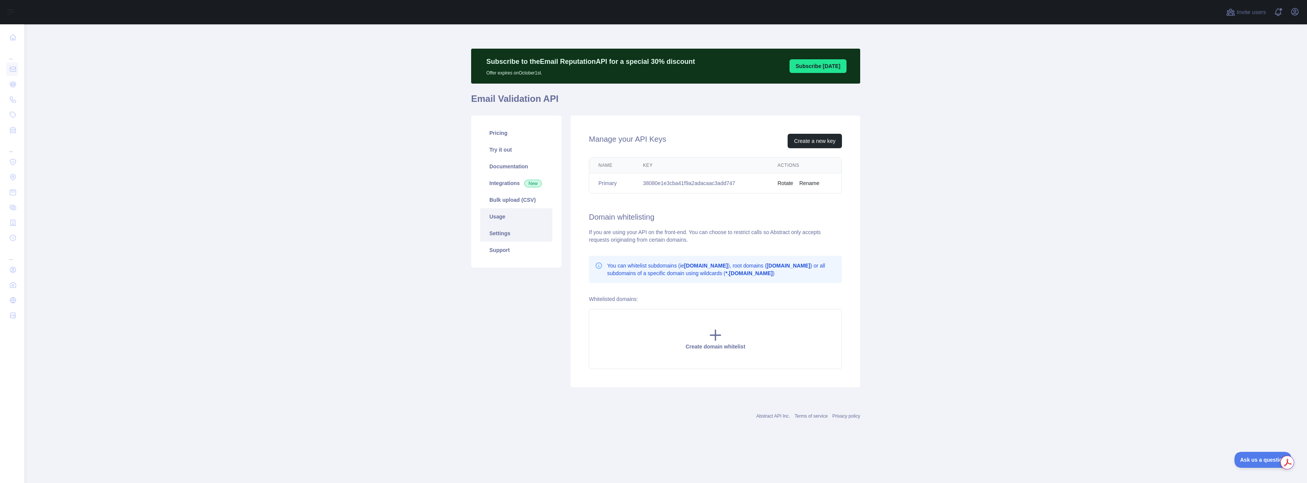 The width and height of the screenshot is (1307, 483). I want to click on a: Abstract API Inc., so click(773, 416).